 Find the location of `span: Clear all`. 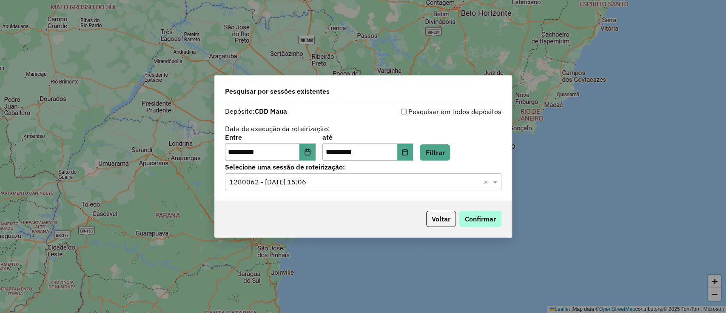

span: Clear all is located at coordinates (487, 182).